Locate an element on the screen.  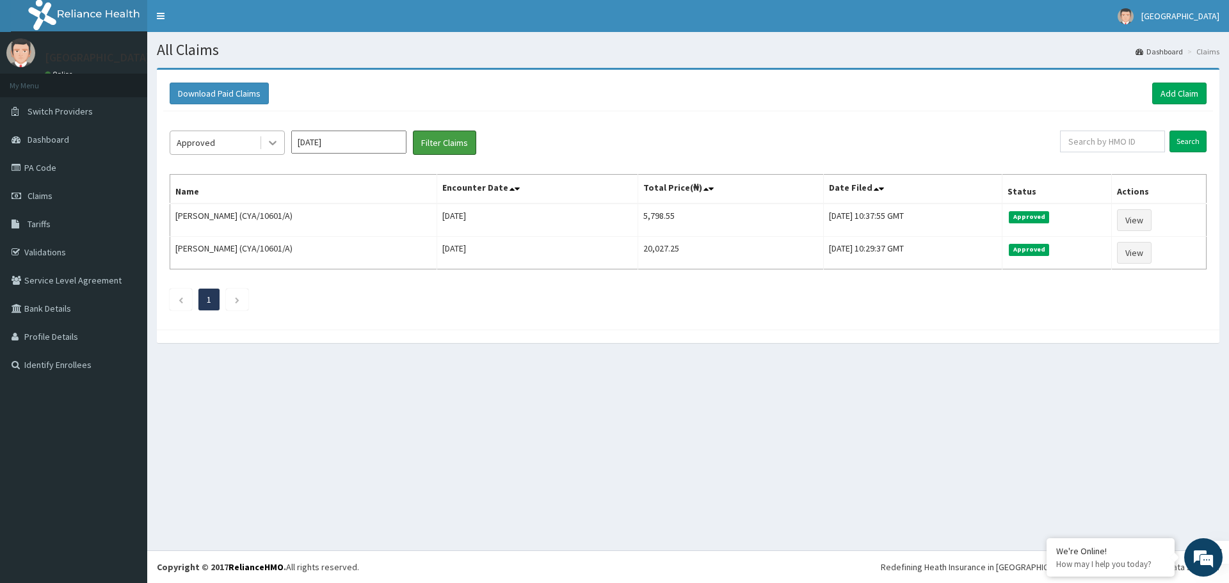
th: Date Filed is located at coordinates (912, 189).